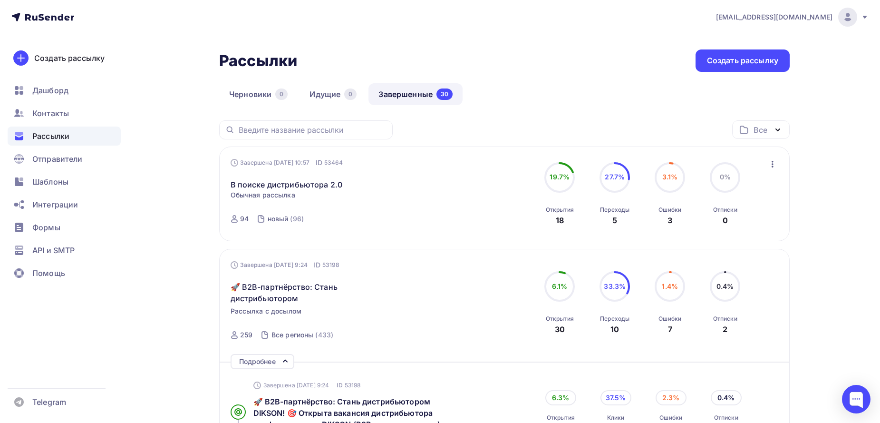 The image size is (880, 423). Describe the element at coordinates (278, 219) in the screenshot. I see `div: новый` at that location.